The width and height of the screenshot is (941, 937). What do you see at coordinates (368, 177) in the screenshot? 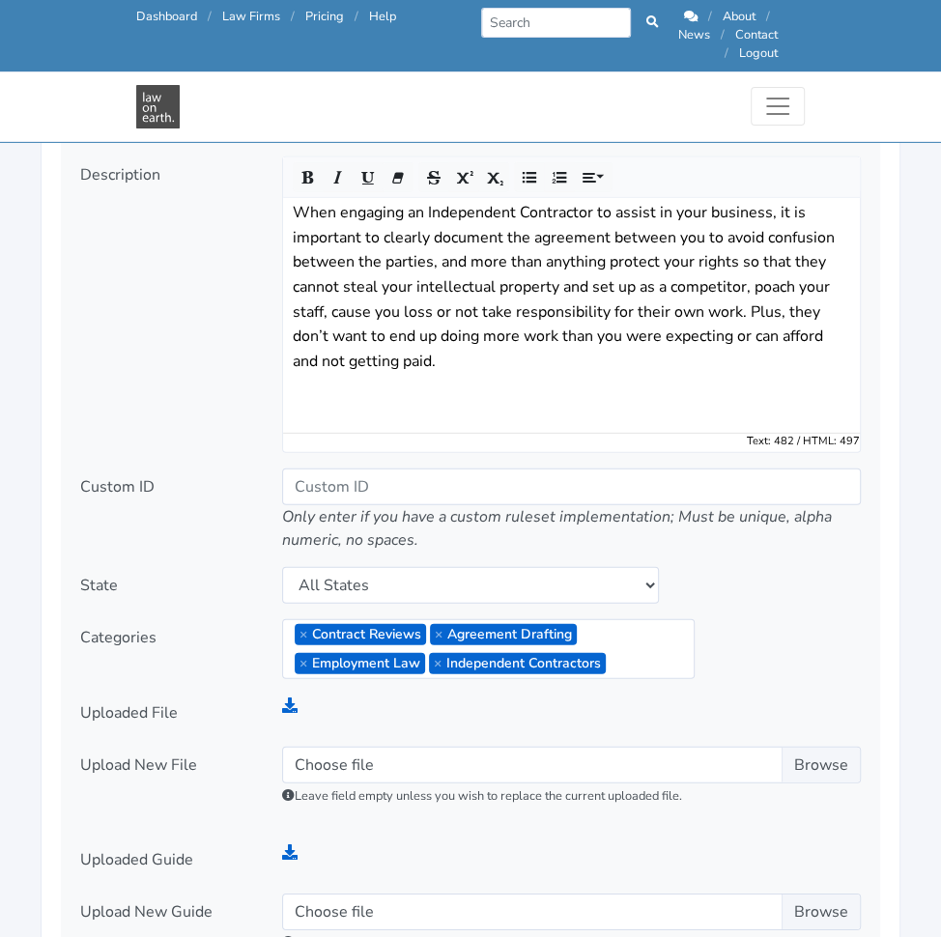
I see `button: Underline (CTRL+U)` at bounding box center [368, 177].